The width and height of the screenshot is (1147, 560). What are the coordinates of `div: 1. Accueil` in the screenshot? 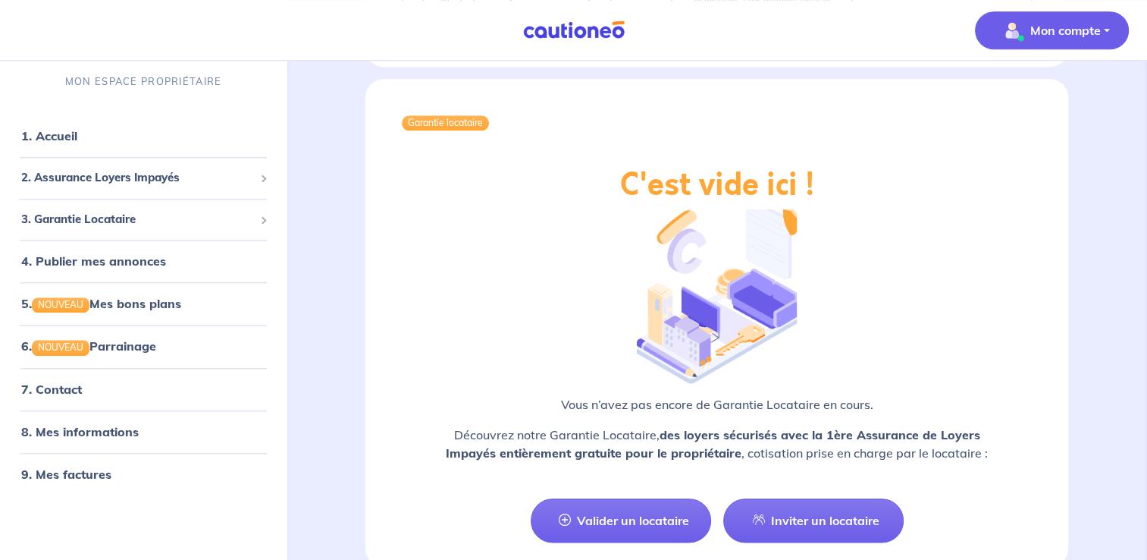 It's located at (143, 136).